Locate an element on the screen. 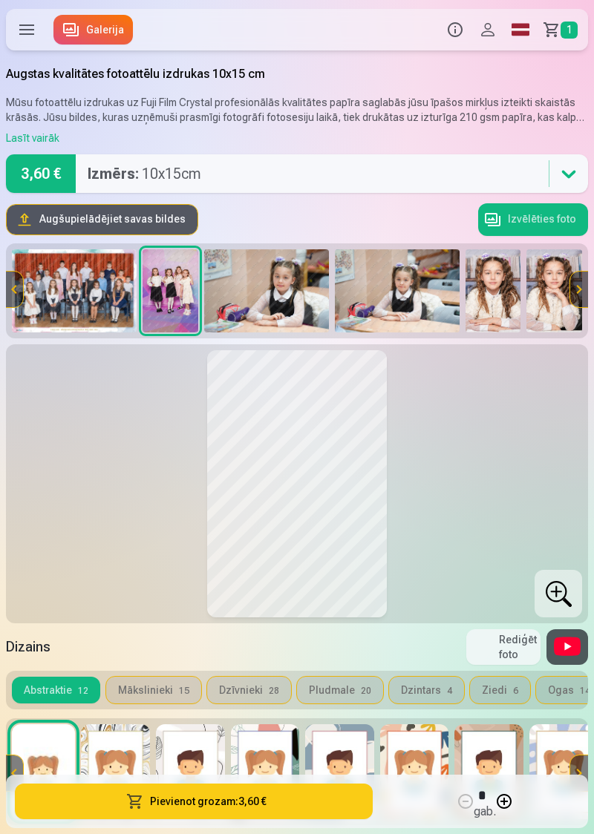  h5: Dizains is located at coordinates (28, 647).